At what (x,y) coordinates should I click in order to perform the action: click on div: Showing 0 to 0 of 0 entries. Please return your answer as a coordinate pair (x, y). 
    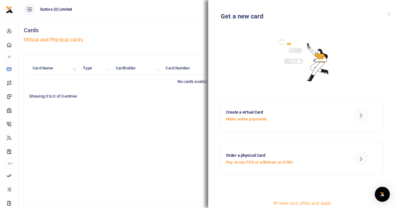
    Looking at the image, I should click on (102, 94).